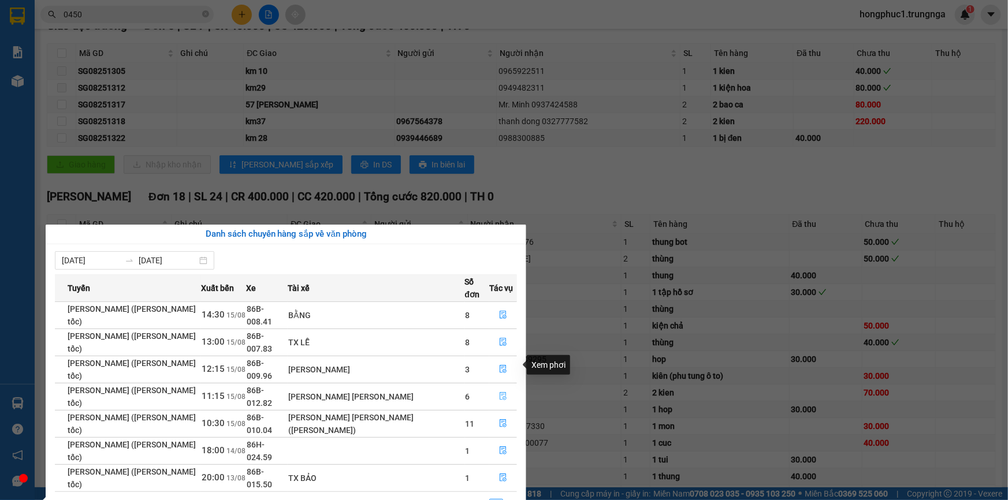  I want to click on span: 13:00, so click(213, 342).